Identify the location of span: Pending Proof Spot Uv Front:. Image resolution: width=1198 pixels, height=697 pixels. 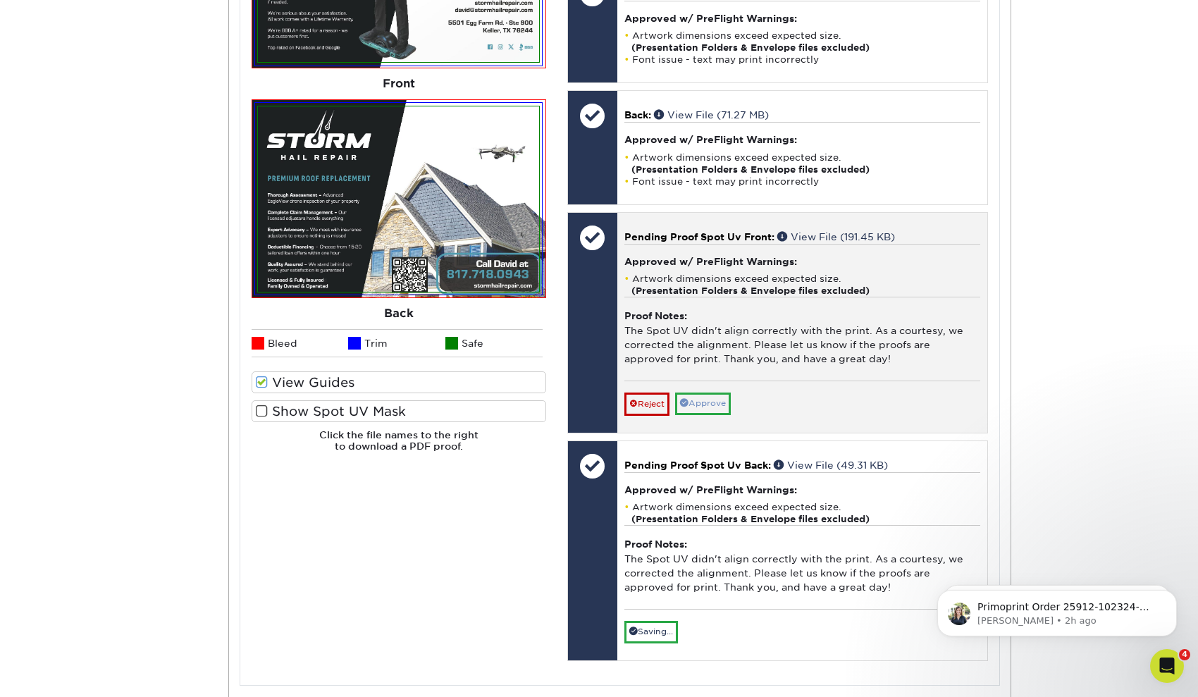
(699, 237).